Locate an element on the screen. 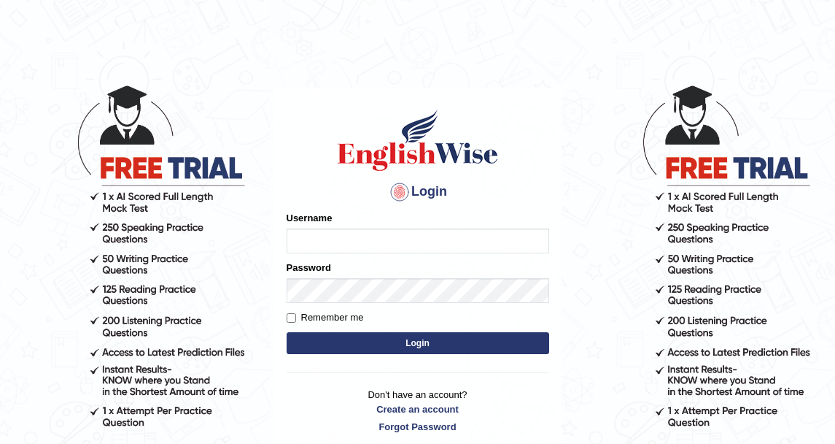  img: Logo of English Wise sign in for intelligent practice with AI is located at coordinates (418, 140).